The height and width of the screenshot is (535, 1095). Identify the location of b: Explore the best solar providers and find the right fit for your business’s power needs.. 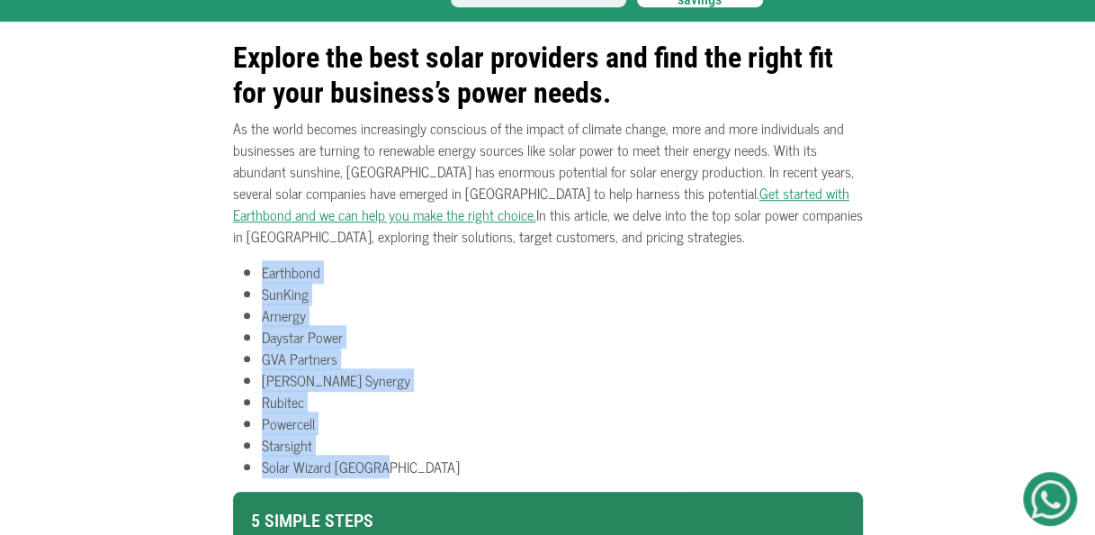
(533, 75).